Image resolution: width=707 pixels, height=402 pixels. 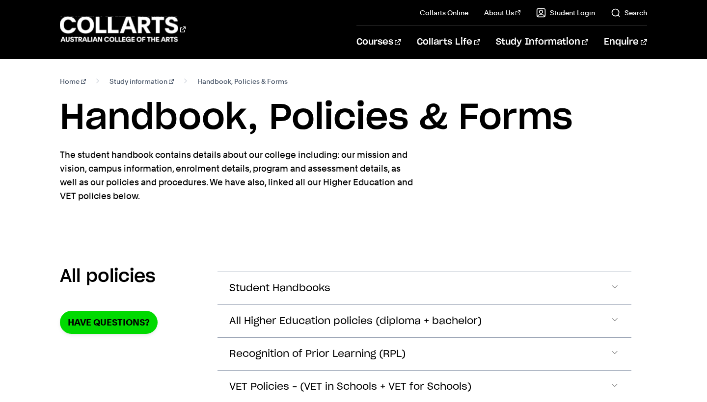 I want to click on span: Handbook, Policies & Forms, so click(x=242, y=81).